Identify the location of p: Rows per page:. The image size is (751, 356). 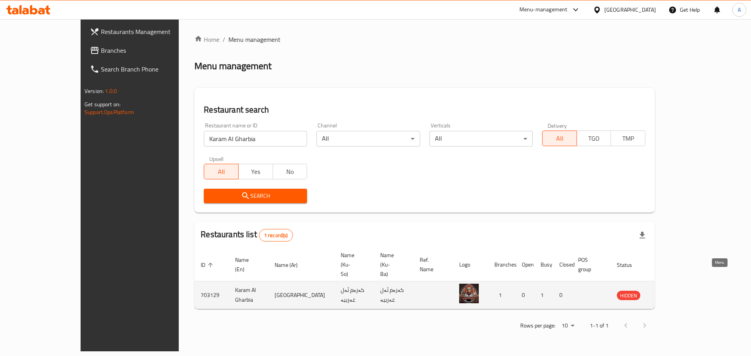
(538, 326).